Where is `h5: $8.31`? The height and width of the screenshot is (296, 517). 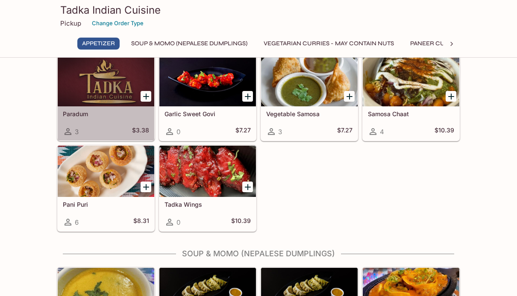
h5: $8.31 is located at coordinates (141, 222).